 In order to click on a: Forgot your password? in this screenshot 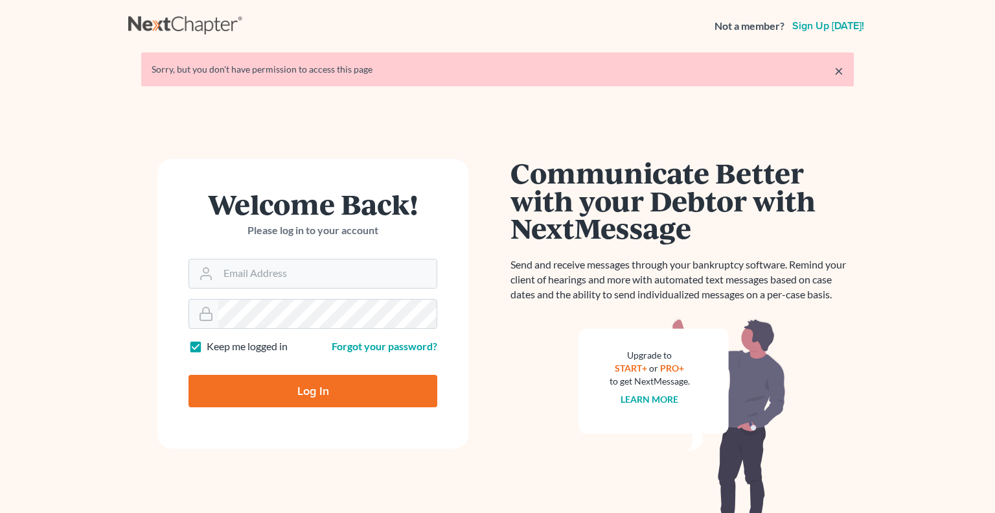, I will do `click(384, 345)`.